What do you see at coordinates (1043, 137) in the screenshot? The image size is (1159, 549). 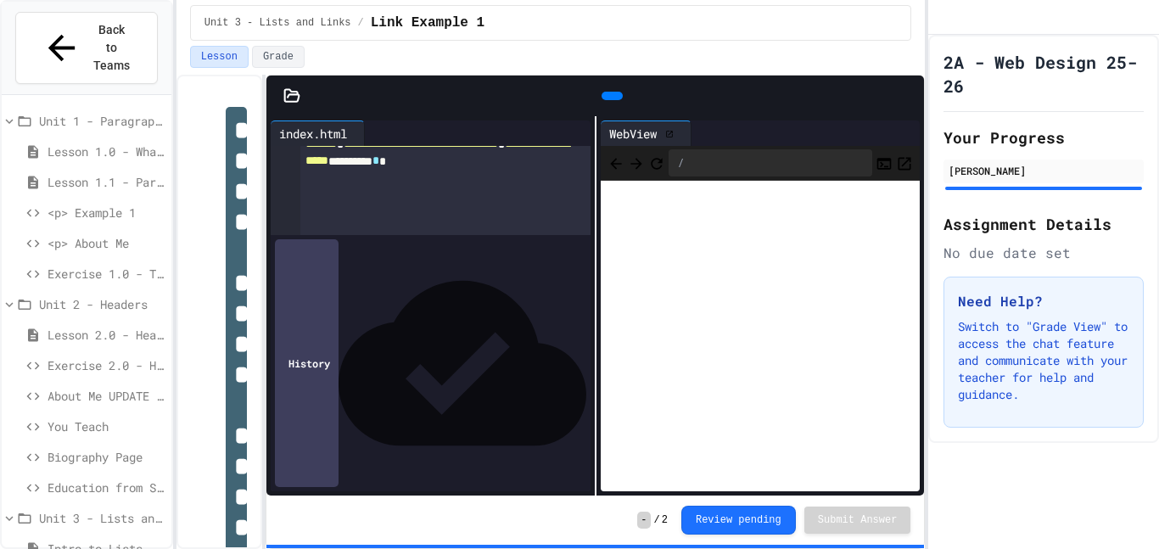 I see `h2: Your Progress` at bounding box center [1043, 137].